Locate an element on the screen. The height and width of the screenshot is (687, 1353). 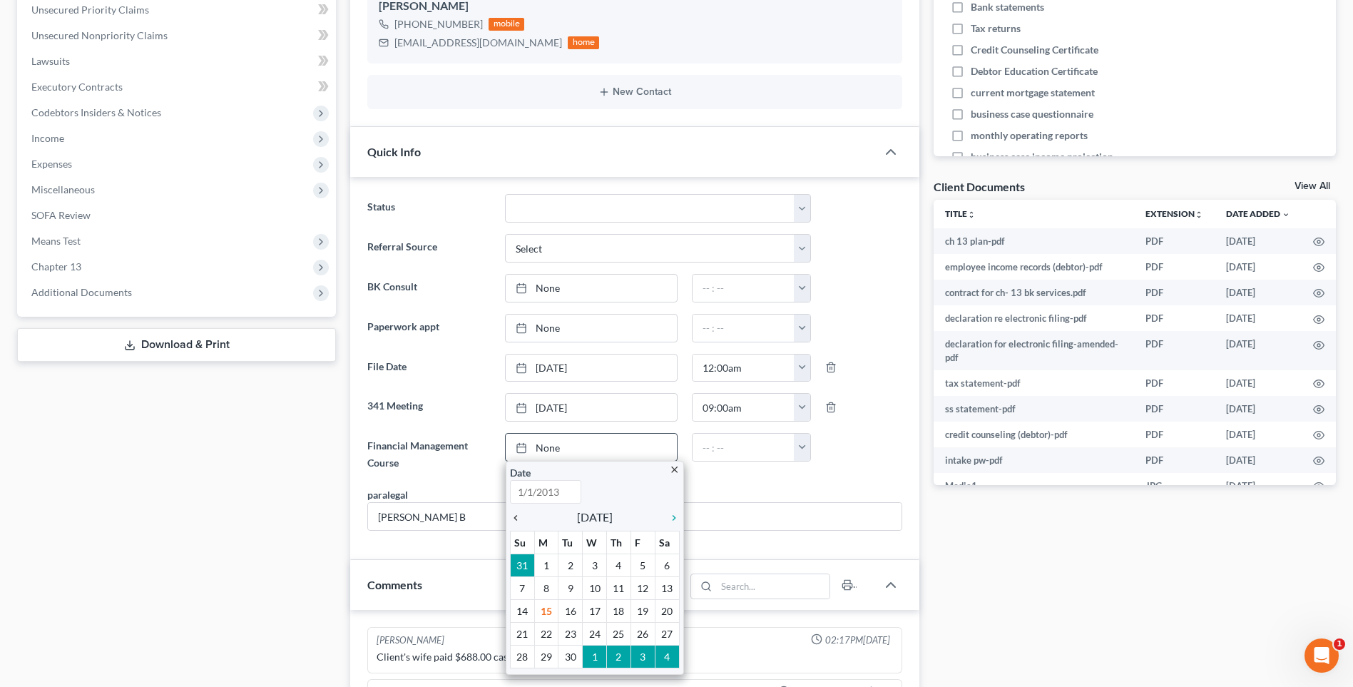
td: 12 is located at coordinates (643, 588).